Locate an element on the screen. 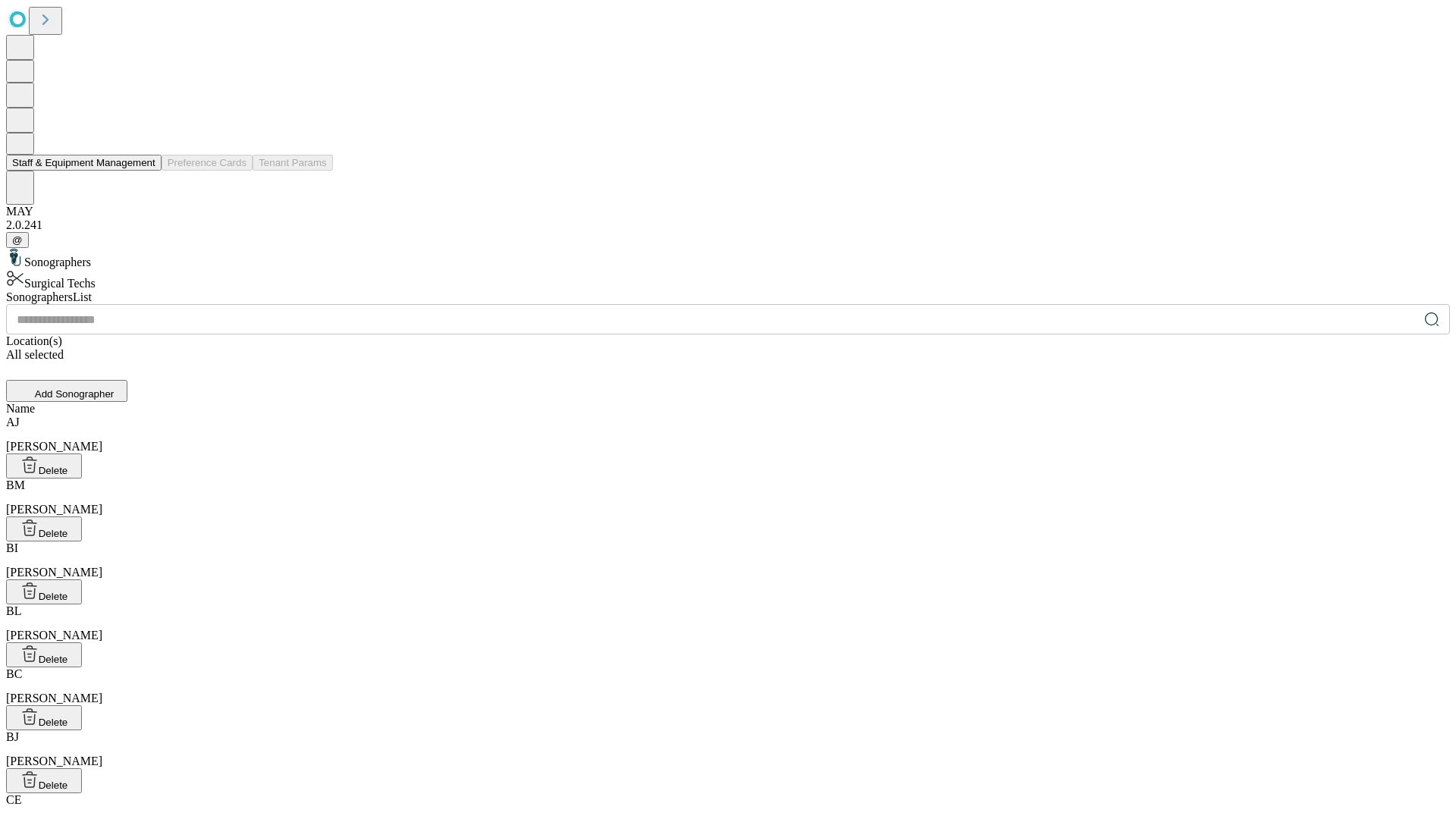  div: Sonographers is located at coordinates (728, 258).